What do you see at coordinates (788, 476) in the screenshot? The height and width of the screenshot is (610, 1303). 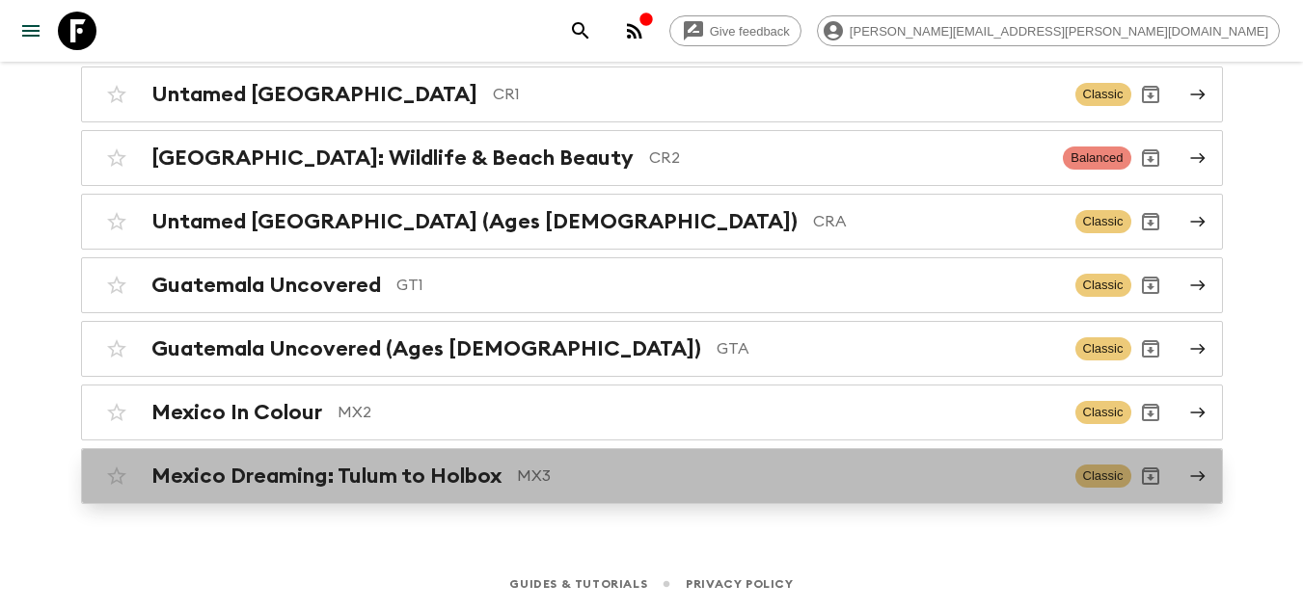 I see `p: MX3` at bounding box center [788, 476].